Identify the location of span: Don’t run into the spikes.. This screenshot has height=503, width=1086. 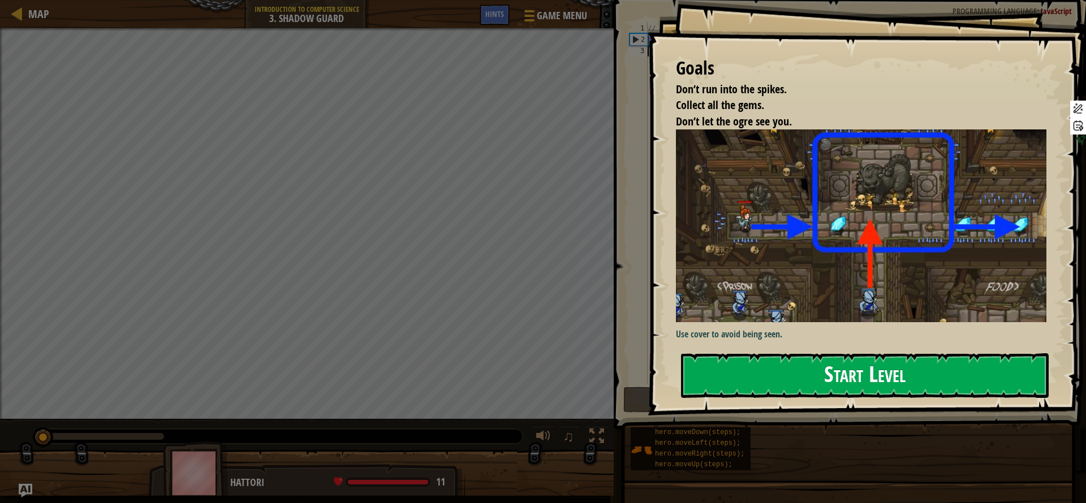
(731, 89).